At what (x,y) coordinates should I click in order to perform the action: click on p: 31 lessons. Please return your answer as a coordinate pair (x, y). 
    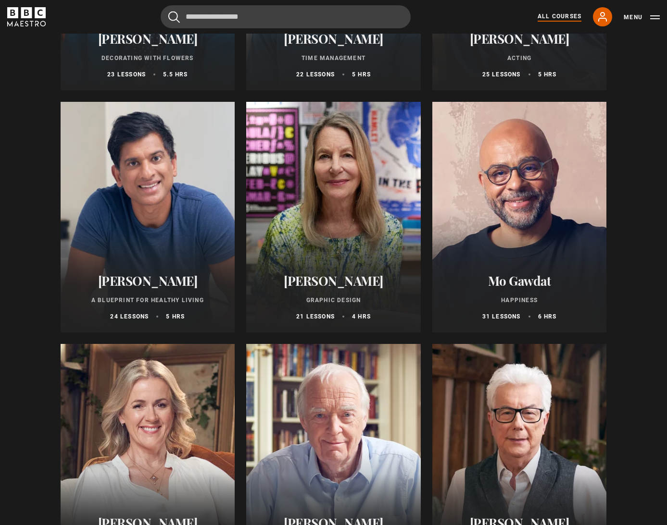
    Looking at the image, I should click on (501, 317).